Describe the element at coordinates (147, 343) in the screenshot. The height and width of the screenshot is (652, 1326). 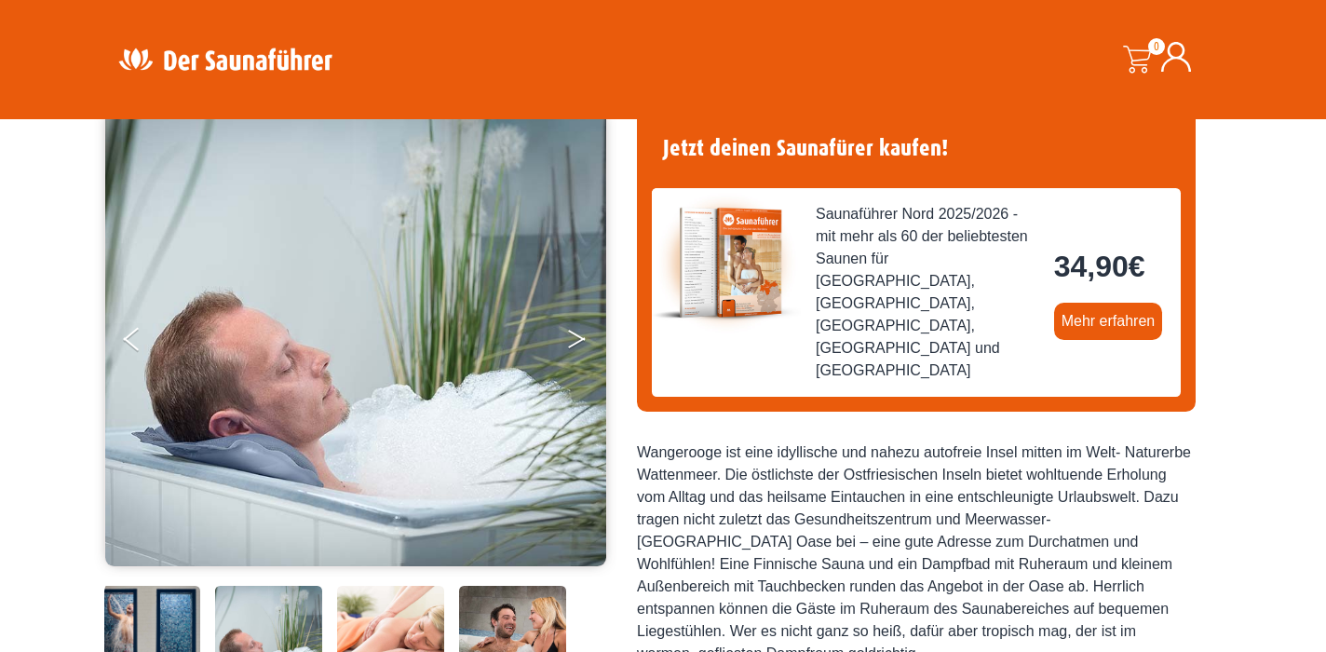
I see `button: Previous` at that location.